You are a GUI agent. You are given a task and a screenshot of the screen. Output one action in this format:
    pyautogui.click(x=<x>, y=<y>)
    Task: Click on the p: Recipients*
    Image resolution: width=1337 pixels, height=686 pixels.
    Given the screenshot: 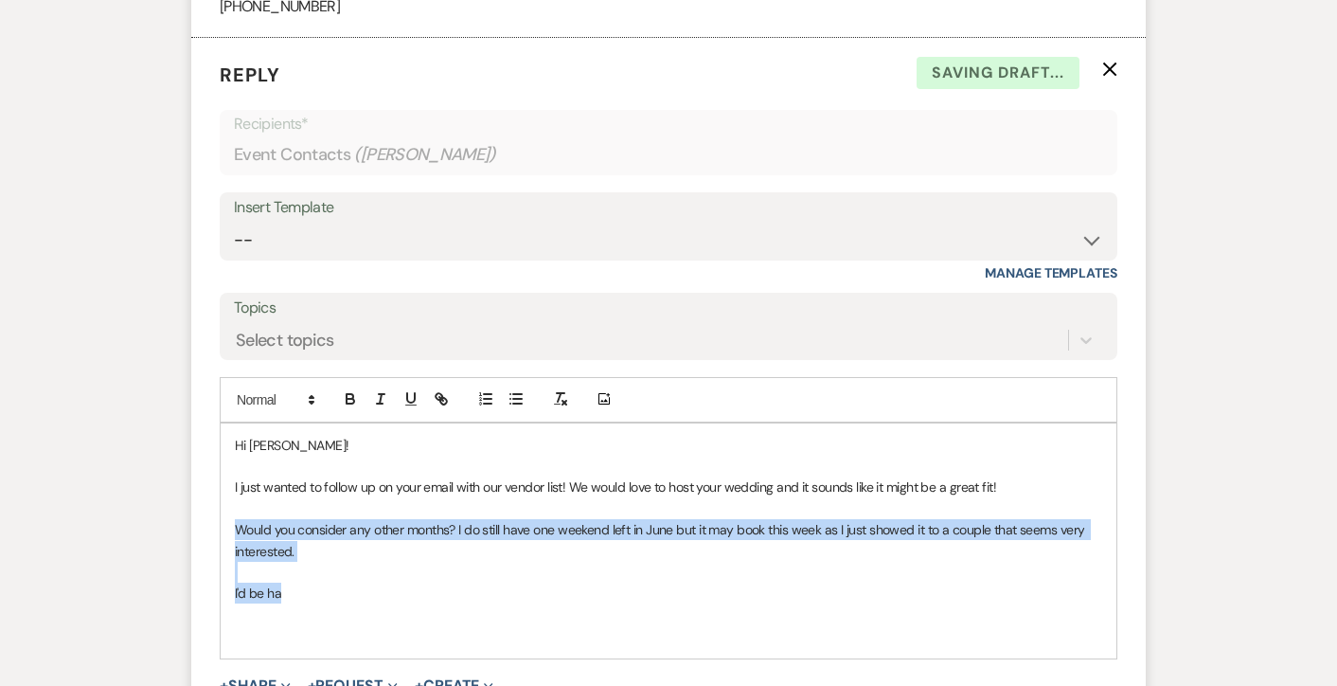 What is the action you would take?
    pyautogui.click(x=669, y=124)
    